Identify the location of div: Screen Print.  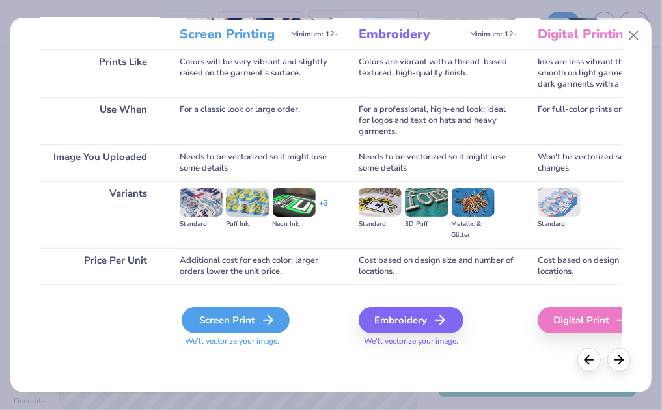
(236, 320).